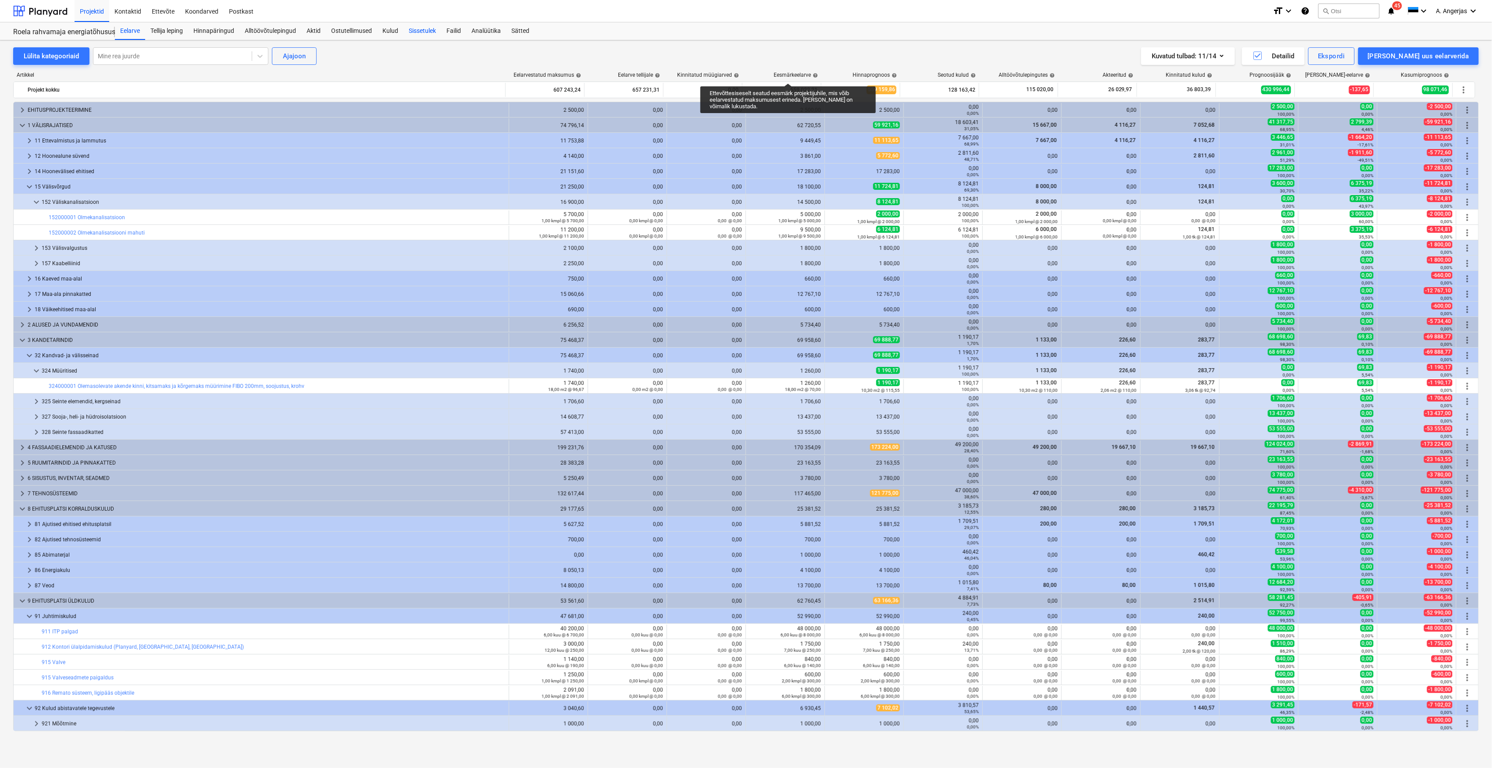 This screenshot has width=1492, height=768. I want to click on div: Failid, so click(453, 31).